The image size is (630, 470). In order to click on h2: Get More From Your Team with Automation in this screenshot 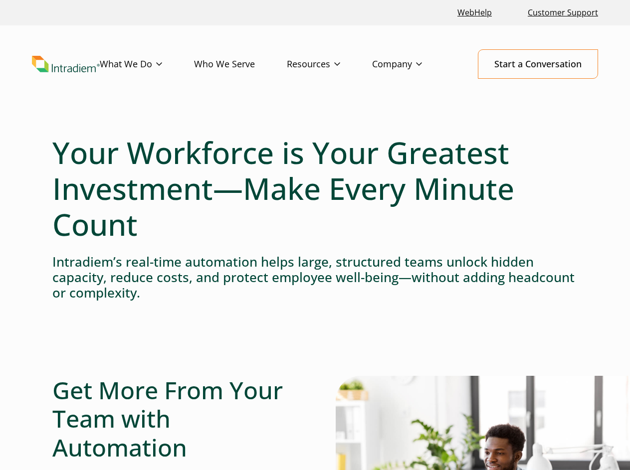, I will do `click(173, 419)`.